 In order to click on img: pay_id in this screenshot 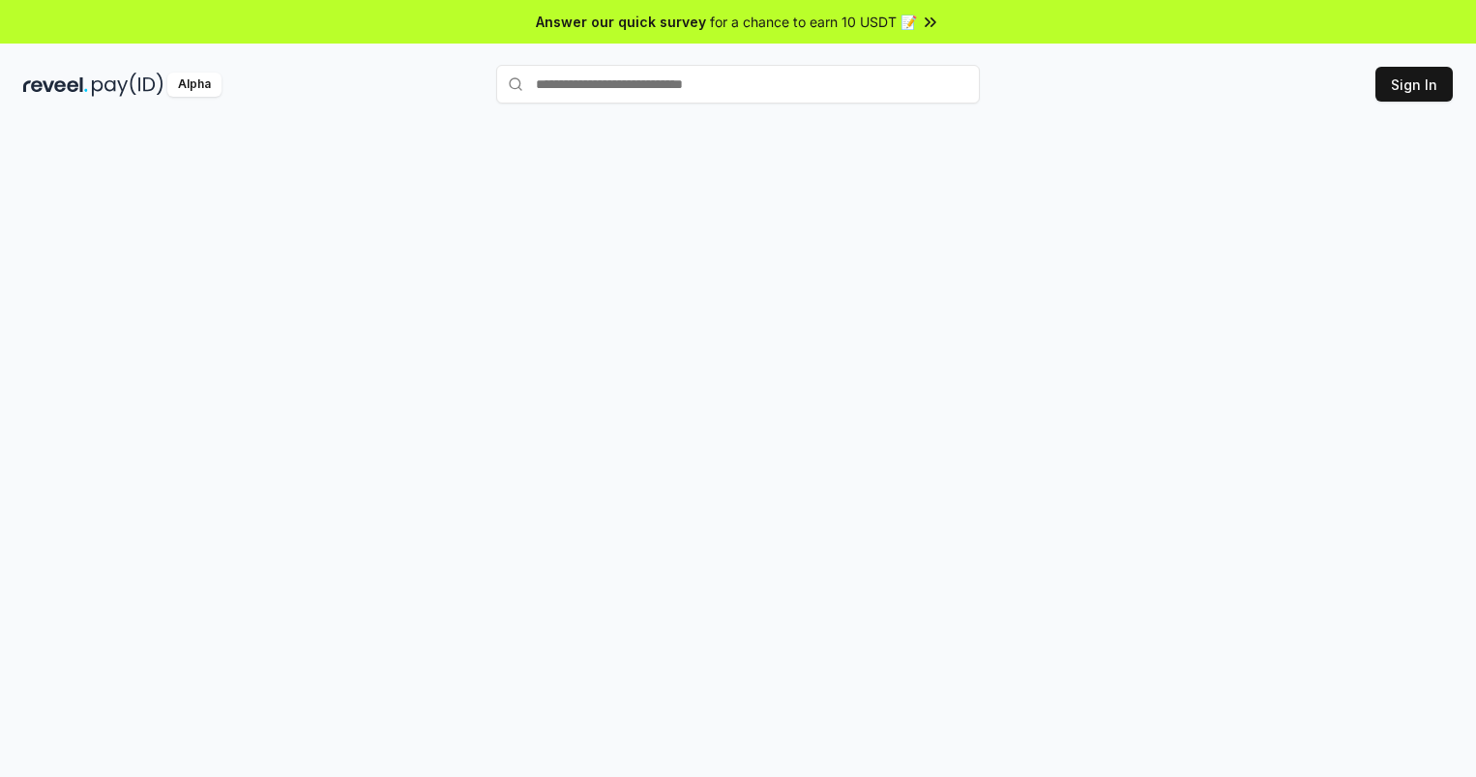, I will do `click(128, 84)`.